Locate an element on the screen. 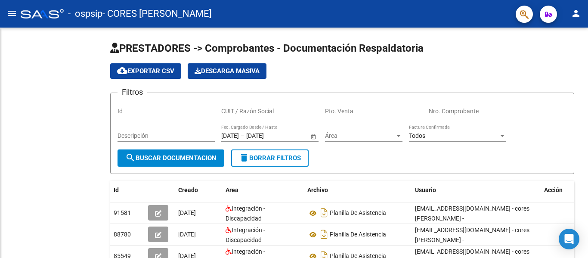  span: Exportar CSV is located at coordinates (146, 71).